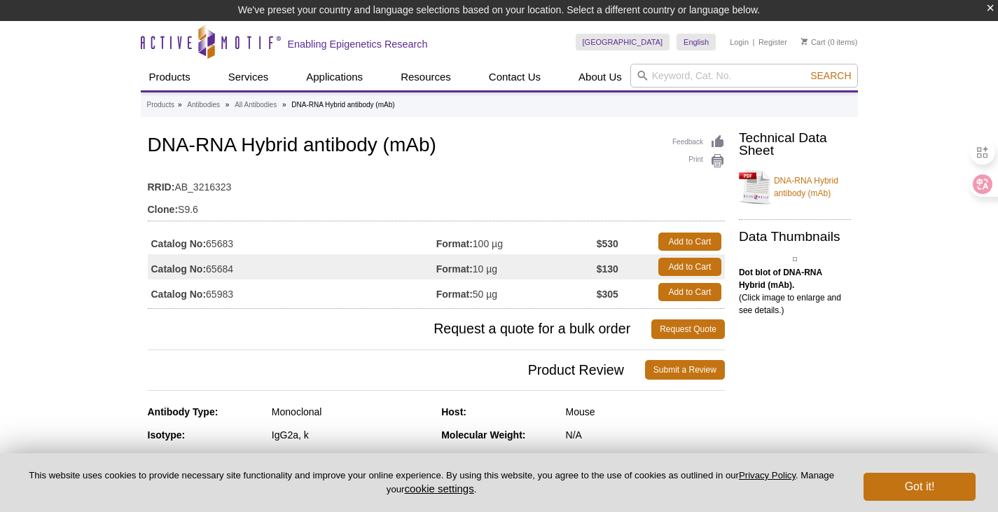 The width and height of the screenshot is (998, 512). I want to click on strong: $530, so click(607, 244).